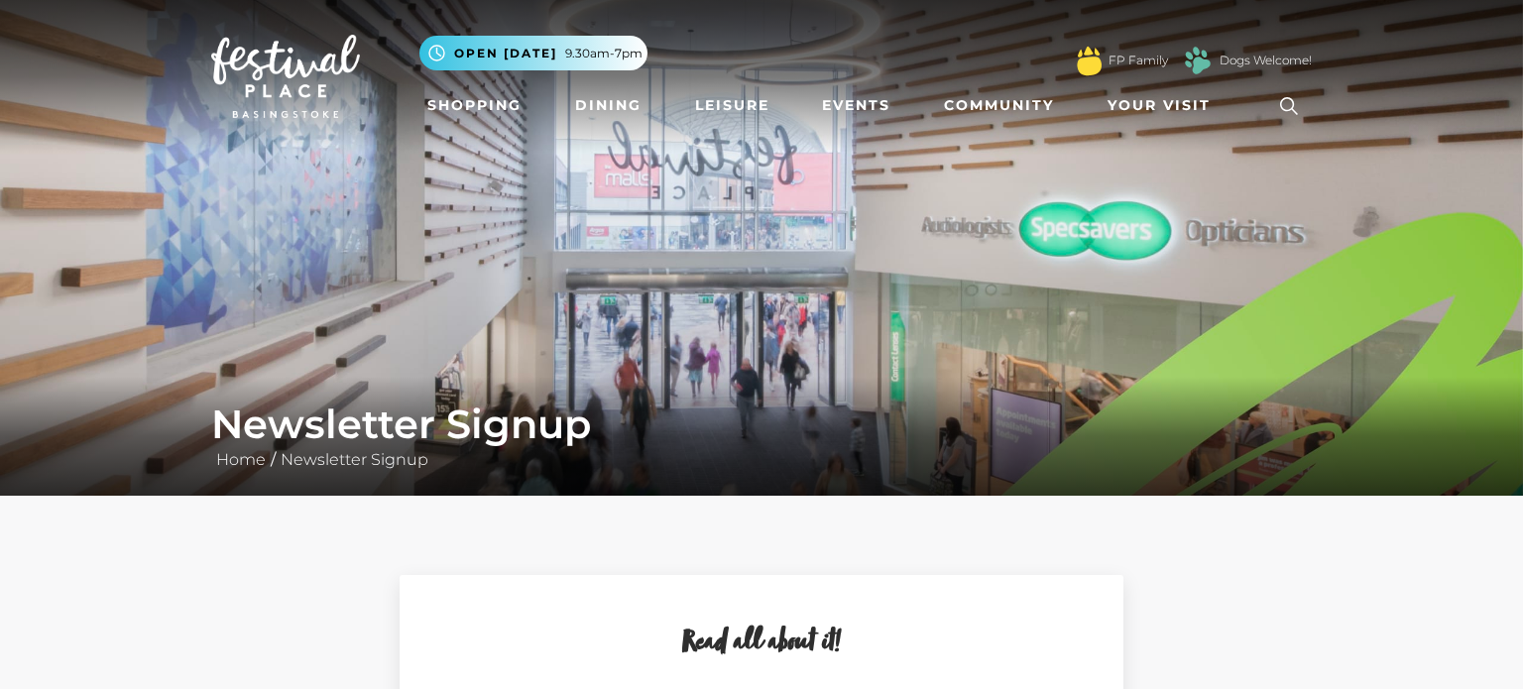 This screenshot has height=689, width=1523. Describe the element at coordinates (286, 76) in the screenshot. I see `img: Festival Place Logo` at that location.